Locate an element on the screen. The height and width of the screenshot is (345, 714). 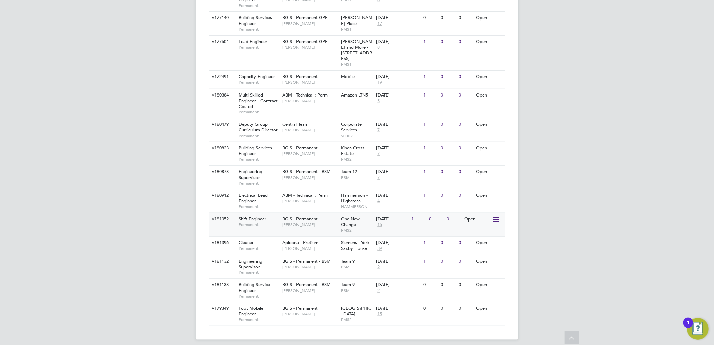
span: Siemens - York Saxby House is located at coordinates (356, 245).